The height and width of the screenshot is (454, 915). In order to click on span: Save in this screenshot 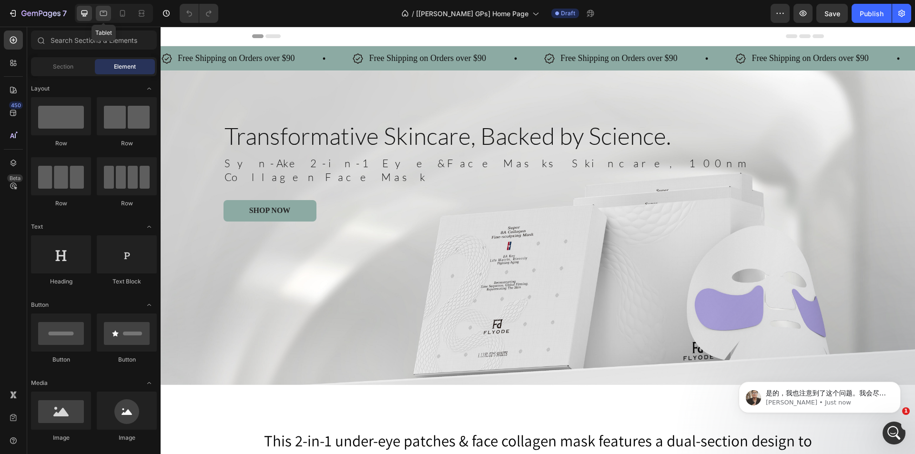, I will do `click(832, 13)`.